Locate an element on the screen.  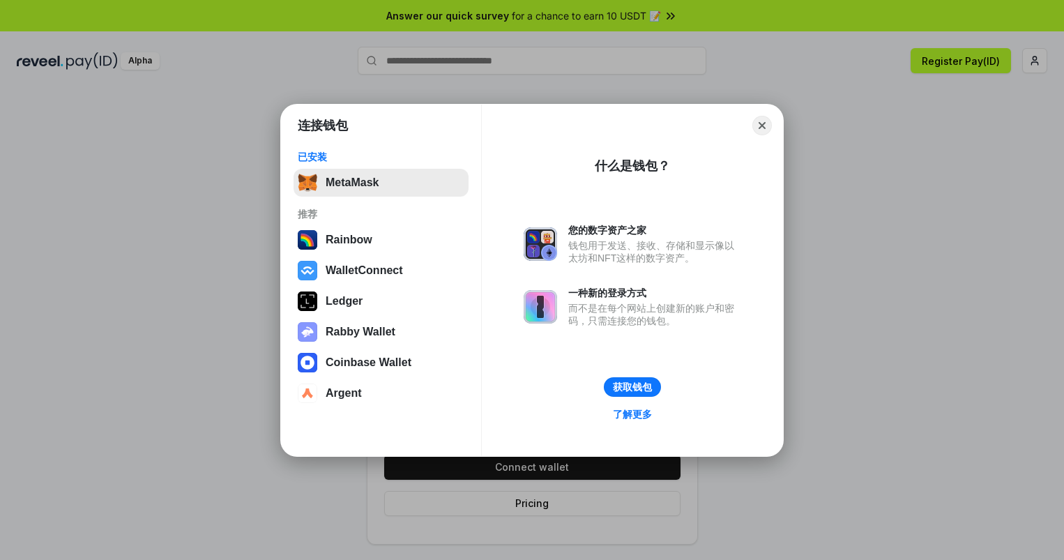
img: svg+xml,%3Csvg%20fill%3D%22none%22%20height%3D%2233%22%20viewBox%3D%220%200%2035%2033%22%20width%... is located at coordinates (308, 183).